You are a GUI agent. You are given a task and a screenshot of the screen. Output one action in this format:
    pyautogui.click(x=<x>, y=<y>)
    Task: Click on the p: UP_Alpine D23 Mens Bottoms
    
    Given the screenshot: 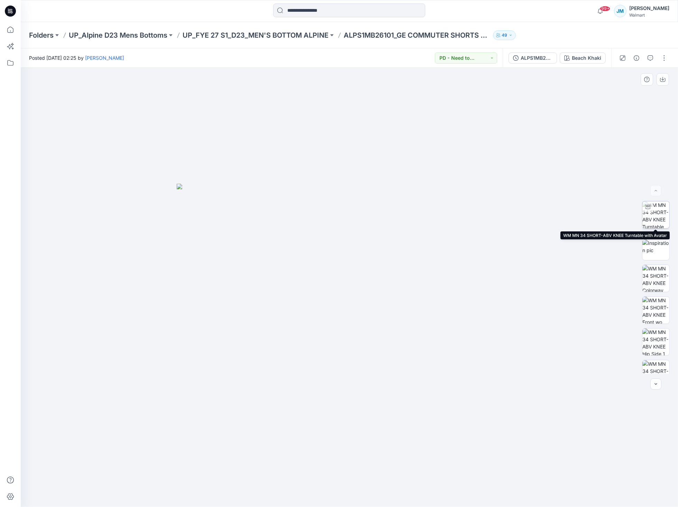 What is the action you would take?
    pyautogui.click(x=118, y=35)
    